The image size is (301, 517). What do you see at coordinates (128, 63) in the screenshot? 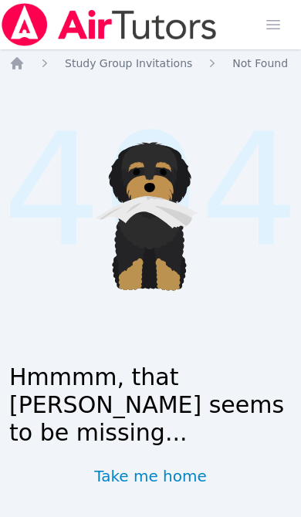
I see `a: Study Group Invitations` at bounding box center [128, 63].